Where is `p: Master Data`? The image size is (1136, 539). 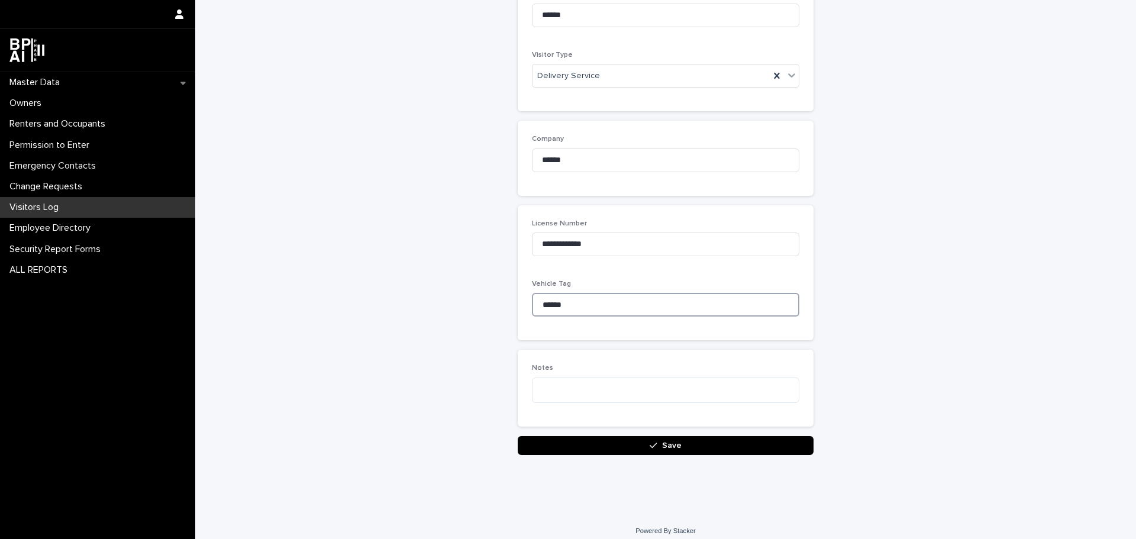
p: Master Data is located at coordinates (37, 82).